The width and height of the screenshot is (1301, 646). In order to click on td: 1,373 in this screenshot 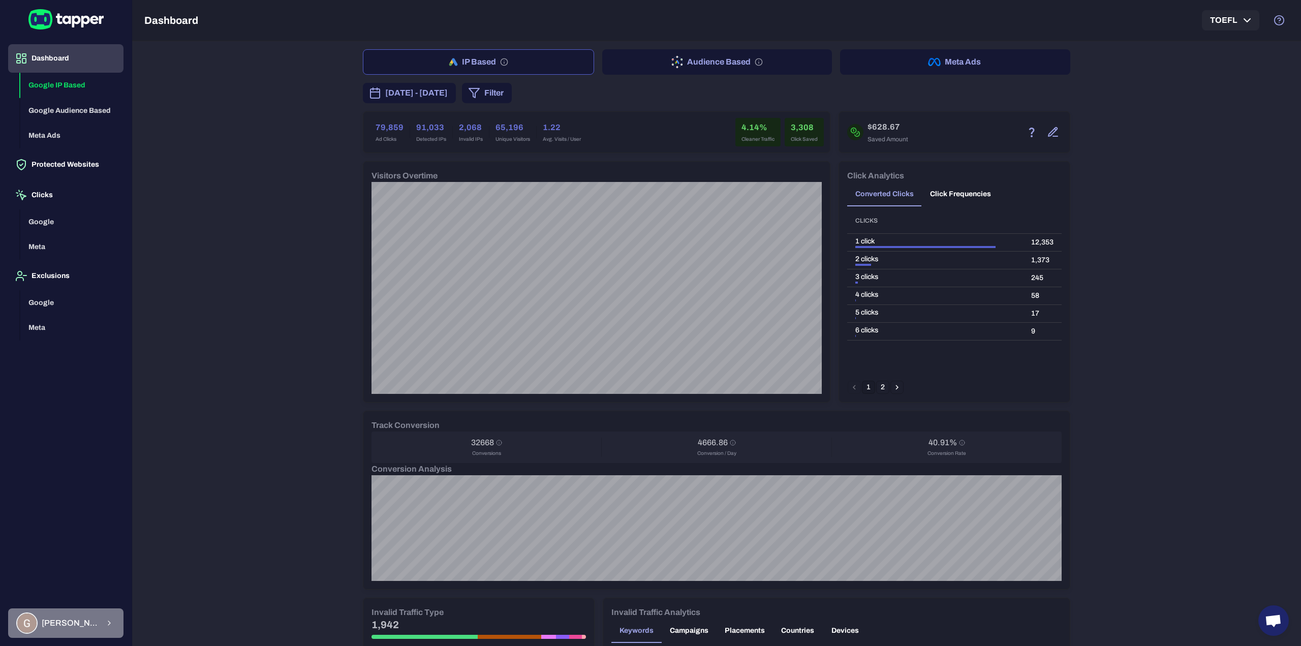, I will do `click(1042, 260)`.